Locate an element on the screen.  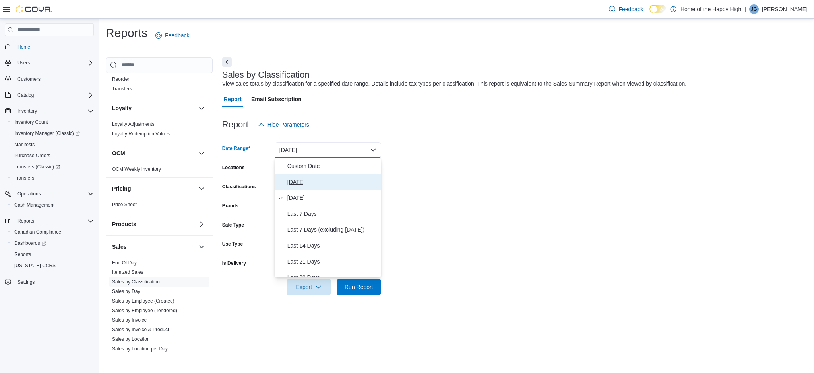
span: Loyalty Adjustments is located at coordinates (133, 124).